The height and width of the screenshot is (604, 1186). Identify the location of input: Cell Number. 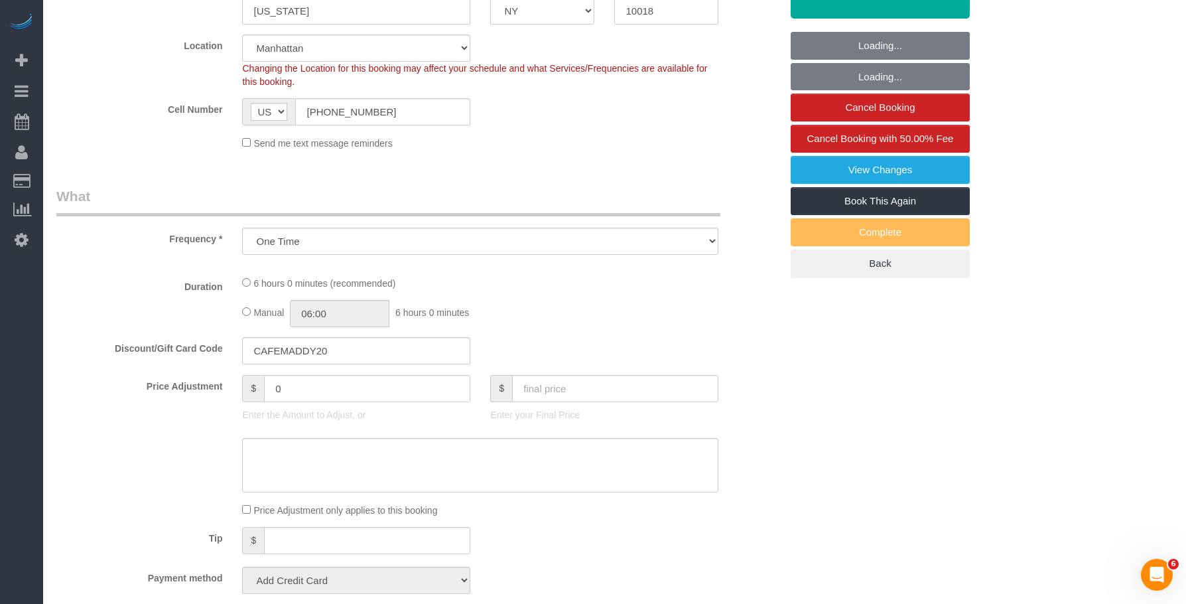
(383, 111).